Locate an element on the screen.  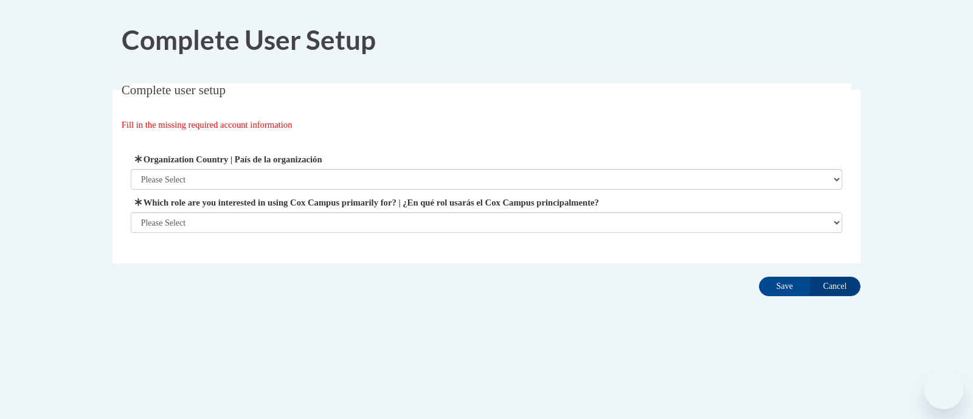
label: Which role are you interested in using Cox Campus primarily for? | ¿En qué rol usarás el Cox Camp... is located at coordinates (487, 203).